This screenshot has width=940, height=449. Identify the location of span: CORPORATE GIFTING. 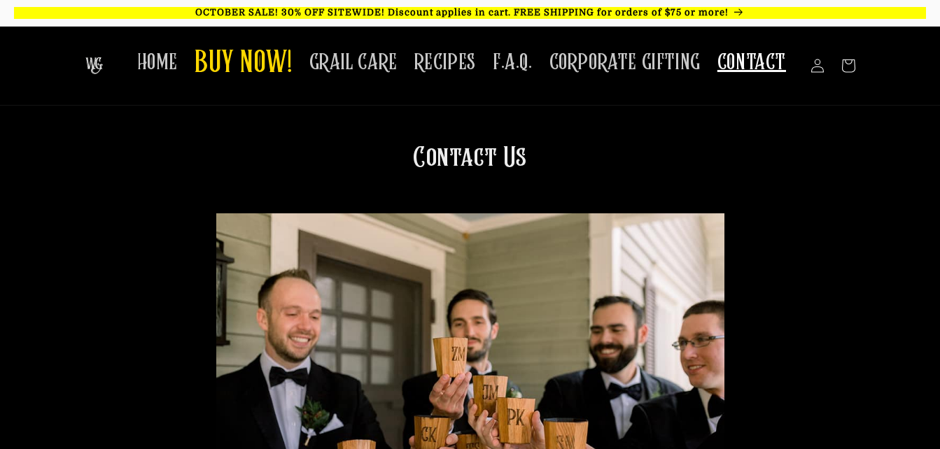
(625, 62).